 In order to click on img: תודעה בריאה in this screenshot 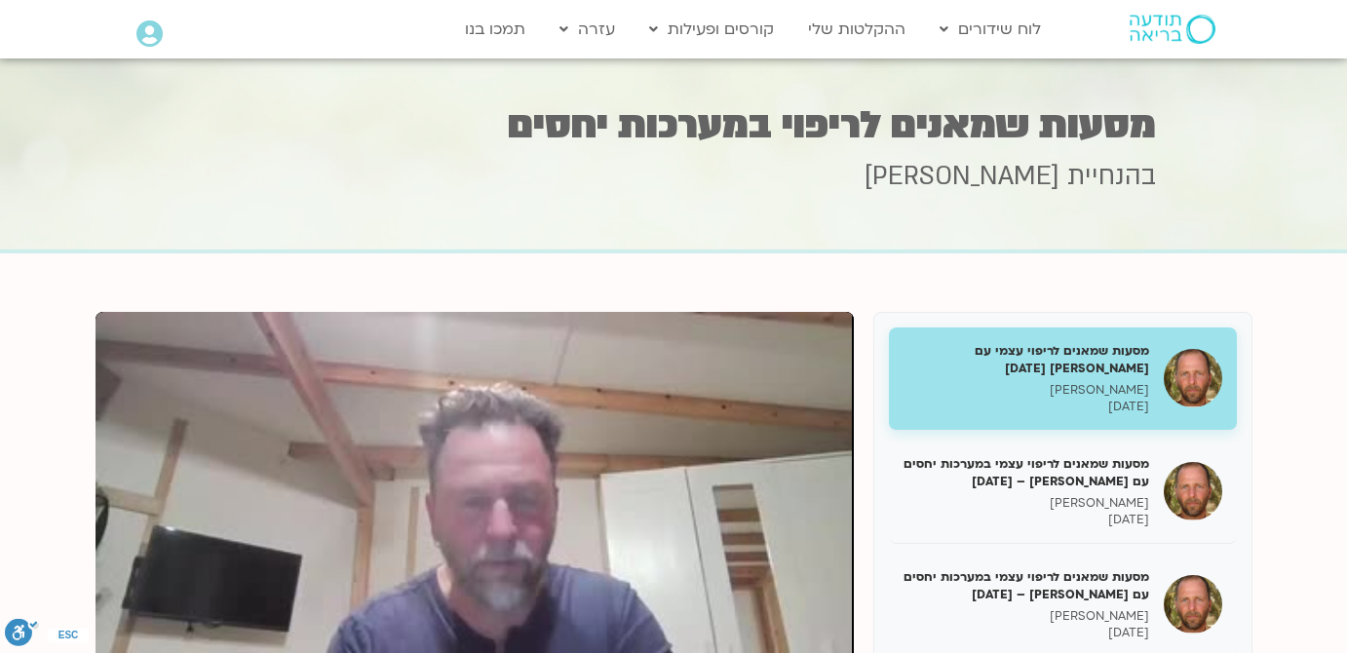, I will do `click(1173, 29)`.